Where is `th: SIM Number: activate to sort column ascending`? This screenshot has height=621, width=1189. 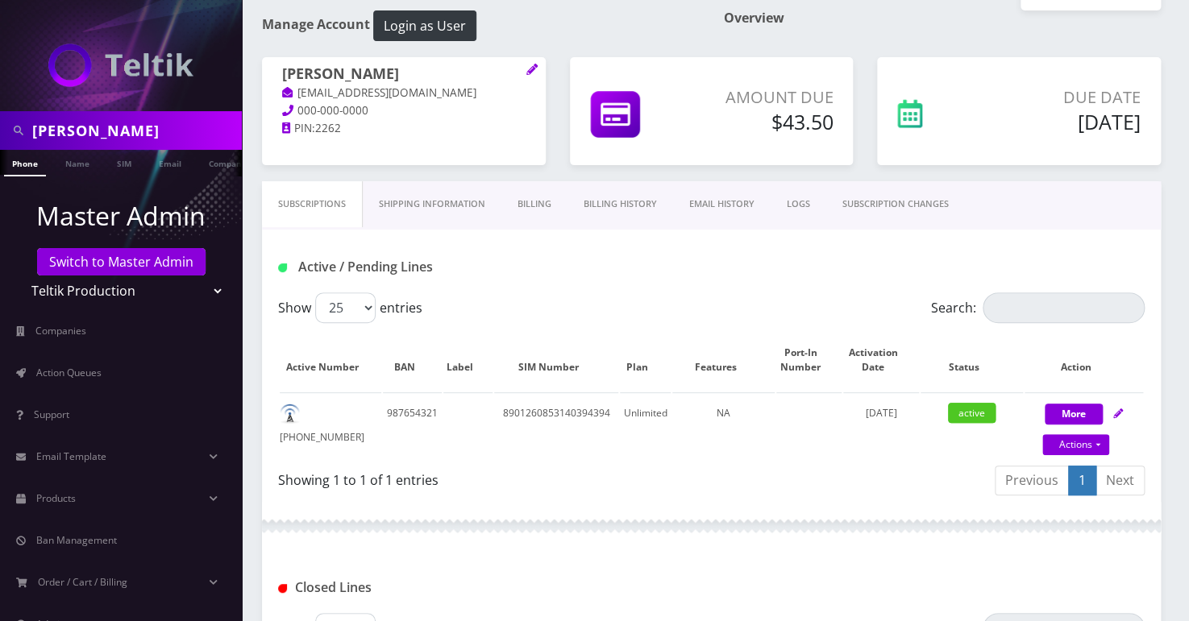 th: SIM Number: activate to sort column ascending is located at coordinates (556, 360).